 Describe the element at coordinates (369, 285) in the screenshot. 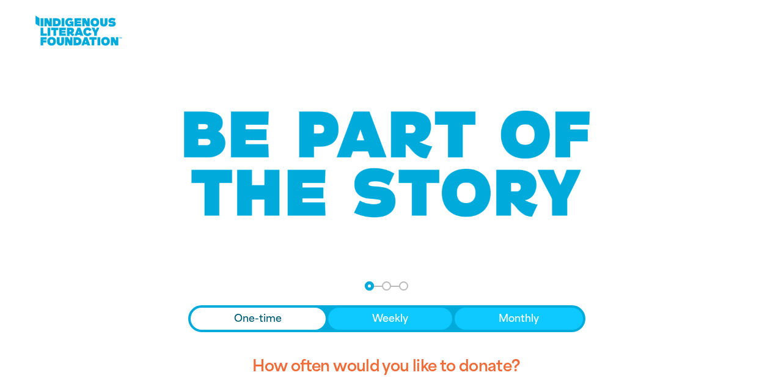

I see `button: Navigate to step 1 of 3 to enter your donation amount` at that location.